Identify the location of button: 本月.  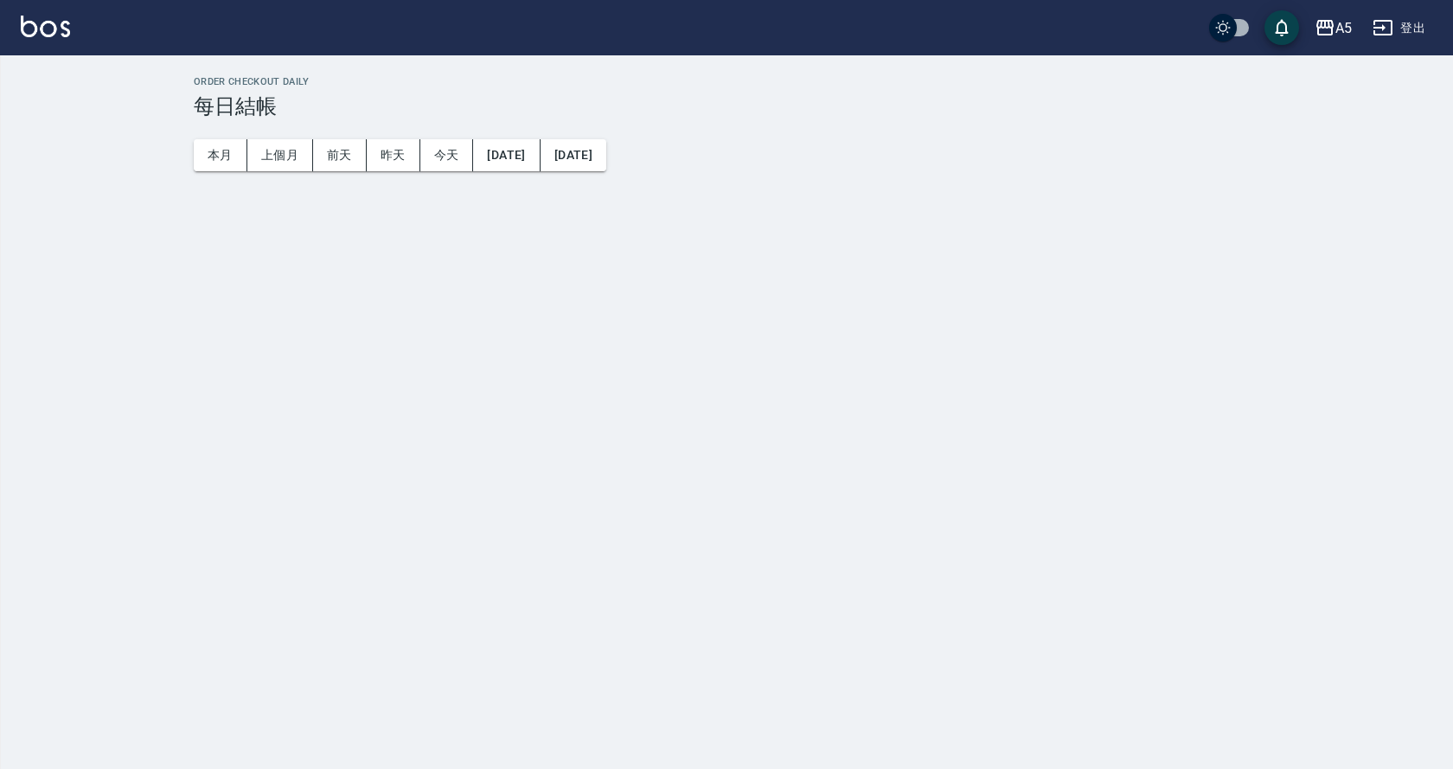
(220, 155).